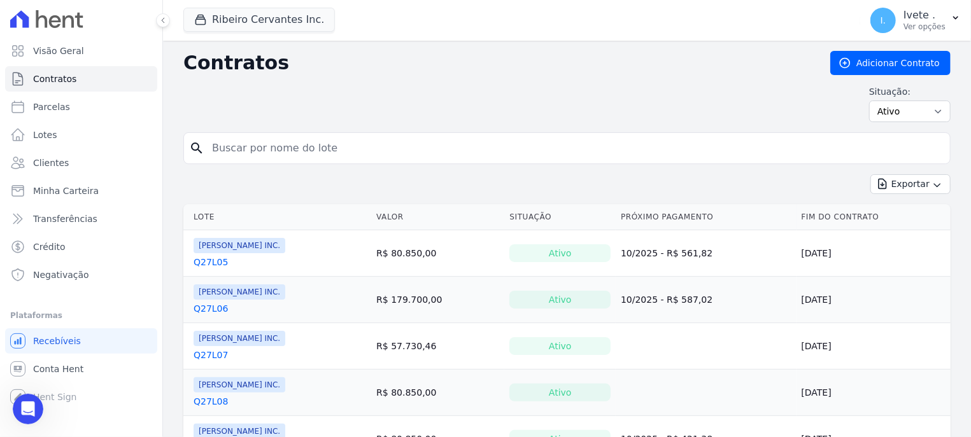 The image size is (971, 437). Describe the element at coordinates (81, 163) in the screenshot. I see `a: Clientes` at that location.